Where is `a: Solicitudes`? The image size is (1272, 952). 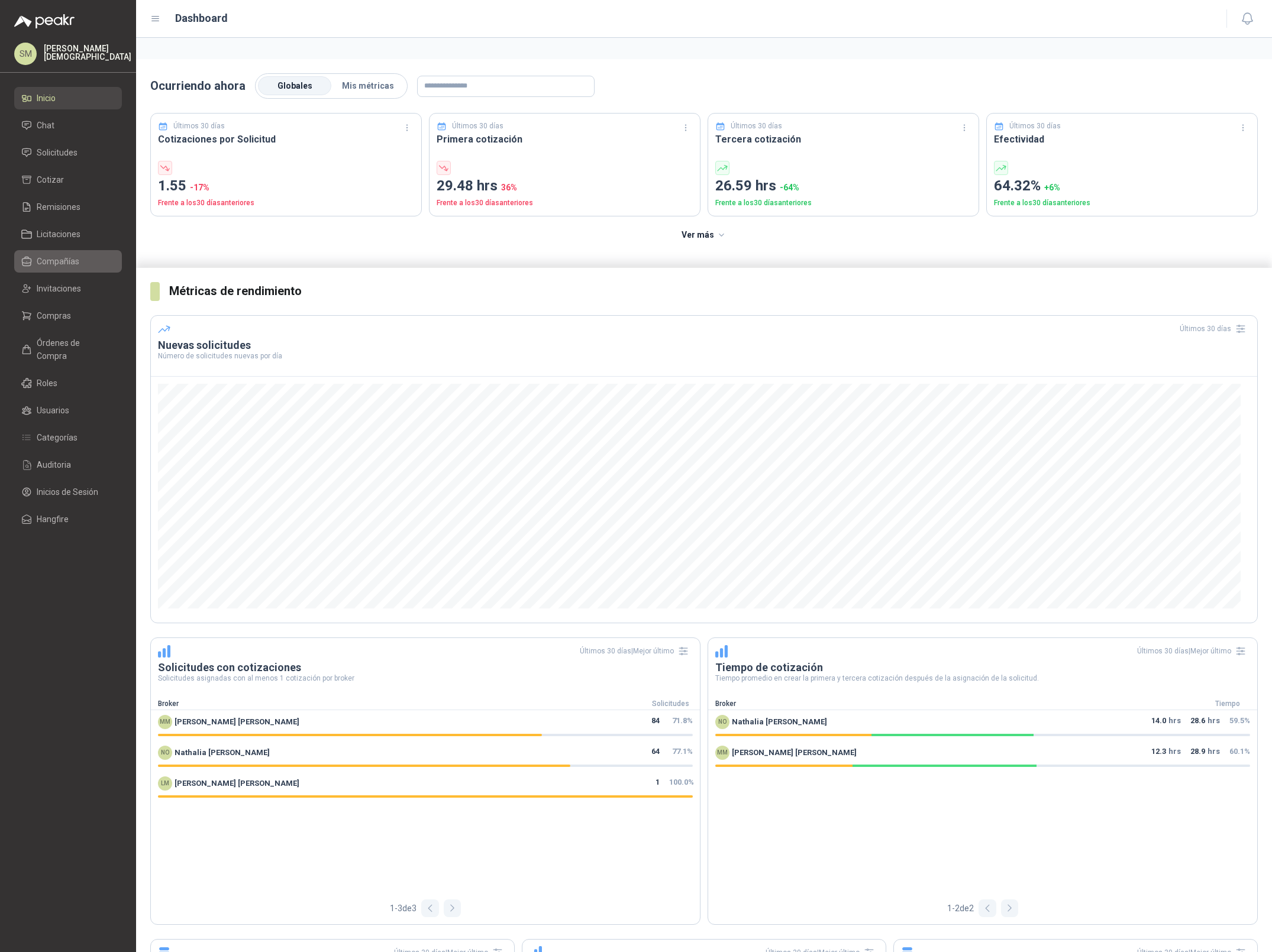
a: Solicitudes is located at coordinates (68, 153).